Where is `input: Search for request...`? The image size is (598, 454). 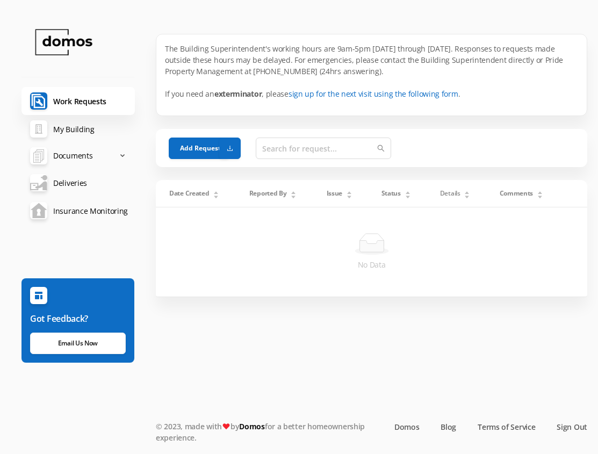 input: Search for request... is located at coordinates (323, 148).